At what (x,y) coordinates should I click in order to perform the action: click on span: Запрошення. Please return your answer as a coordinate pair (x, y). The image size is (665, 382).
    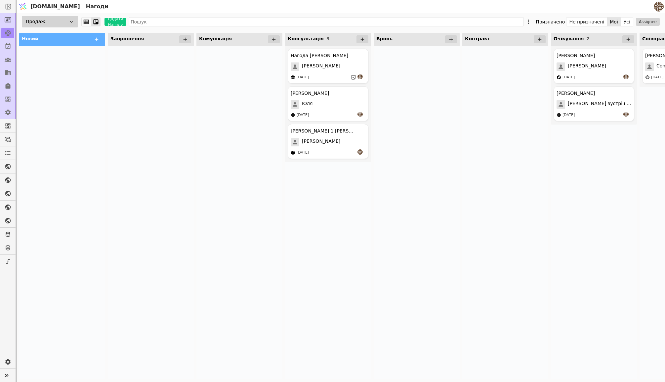
    Looking at the image, I should click on (127, 39).